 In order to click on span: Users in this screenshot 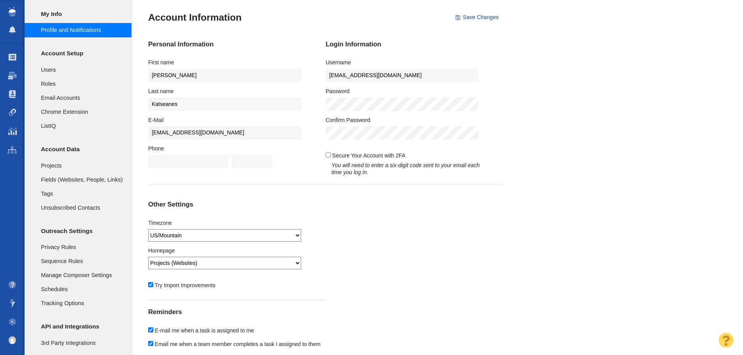, I will do `click(82, 70)`.